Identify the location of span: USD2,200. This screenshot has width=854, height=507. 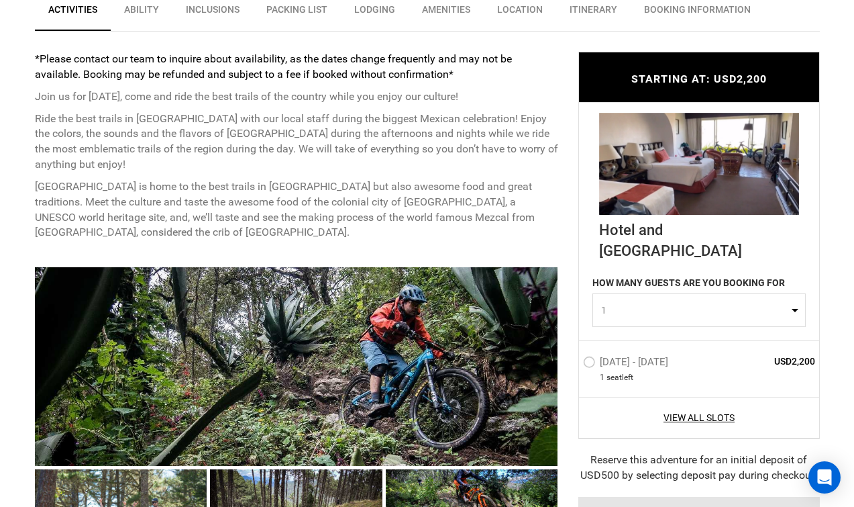
(767, 361).